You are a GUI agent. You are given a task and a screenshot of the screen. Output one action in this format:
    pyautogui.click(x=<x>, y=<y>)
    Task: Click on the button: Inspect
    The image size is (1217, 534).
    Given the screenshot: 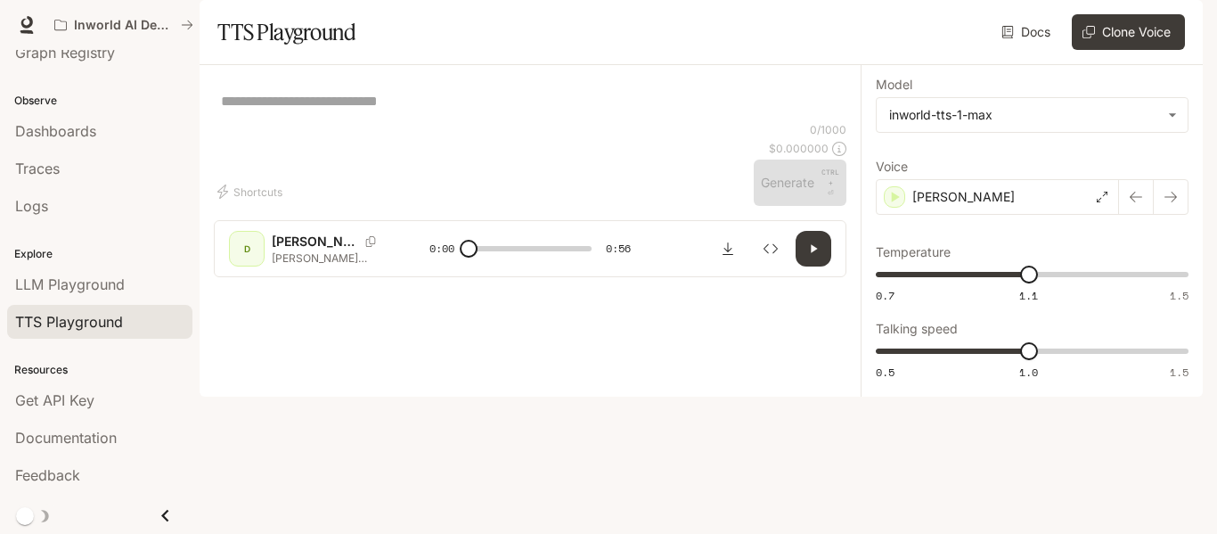 What is the action you would take?
    pyautogui.click(x=770, y=249)
    